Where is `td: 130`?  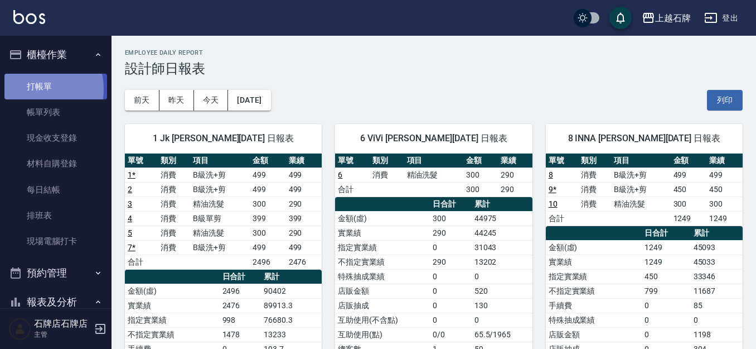
td: 130 is located at coordinates (502, 305).